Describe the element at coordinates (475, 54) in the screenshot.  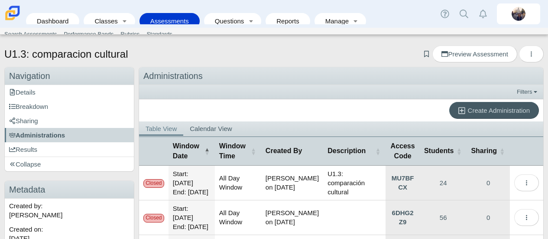
I see `span: Preview Assessment` at that location.